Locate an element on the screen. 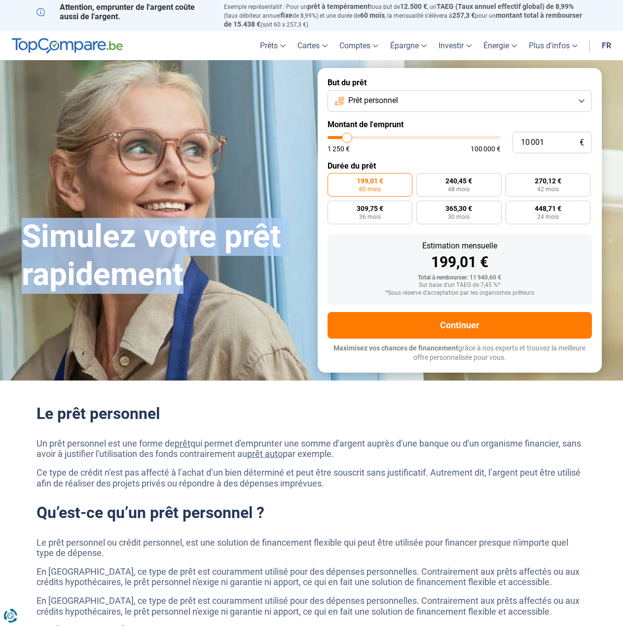 The height and width of the screenshot is (626, 623). span: 448,71 € is located at coordinates (548, 209).